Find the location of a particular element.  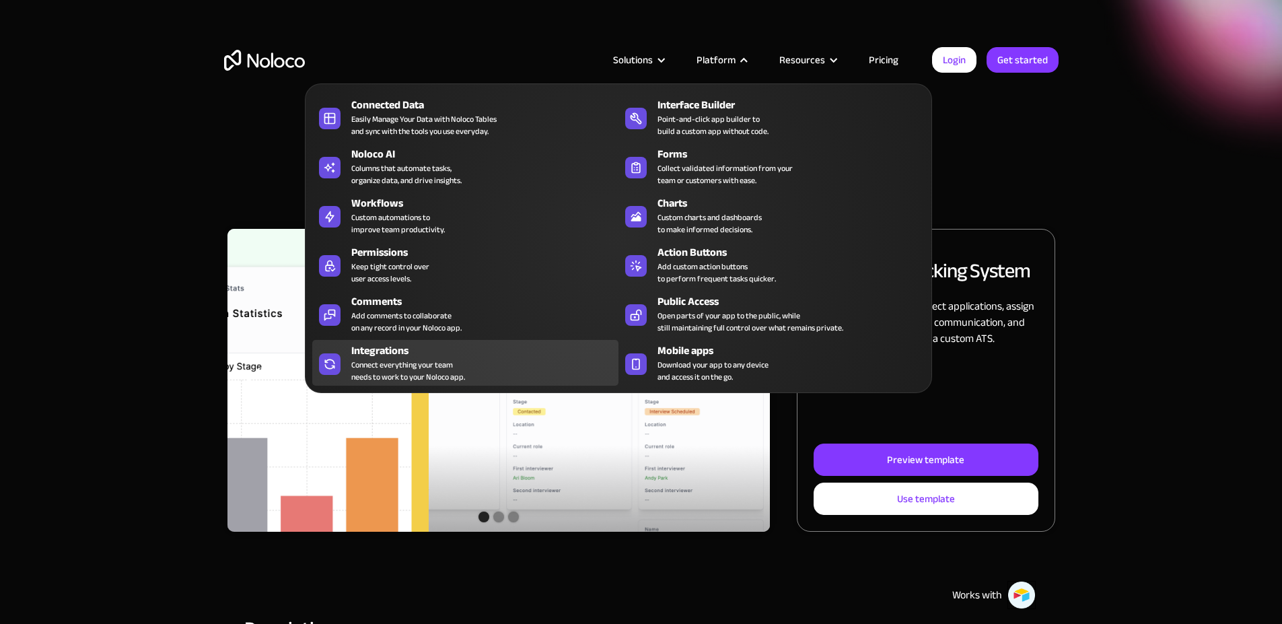

a: CommentsAdd comments to collaborateon any record in your Noloco app. is located at coordinates (465, 314).